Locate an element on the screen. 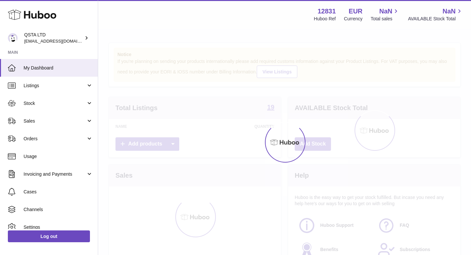 The width and height of the screenshot is (471, 255). div: Huboo Ref is located at coordinates (325, 19).